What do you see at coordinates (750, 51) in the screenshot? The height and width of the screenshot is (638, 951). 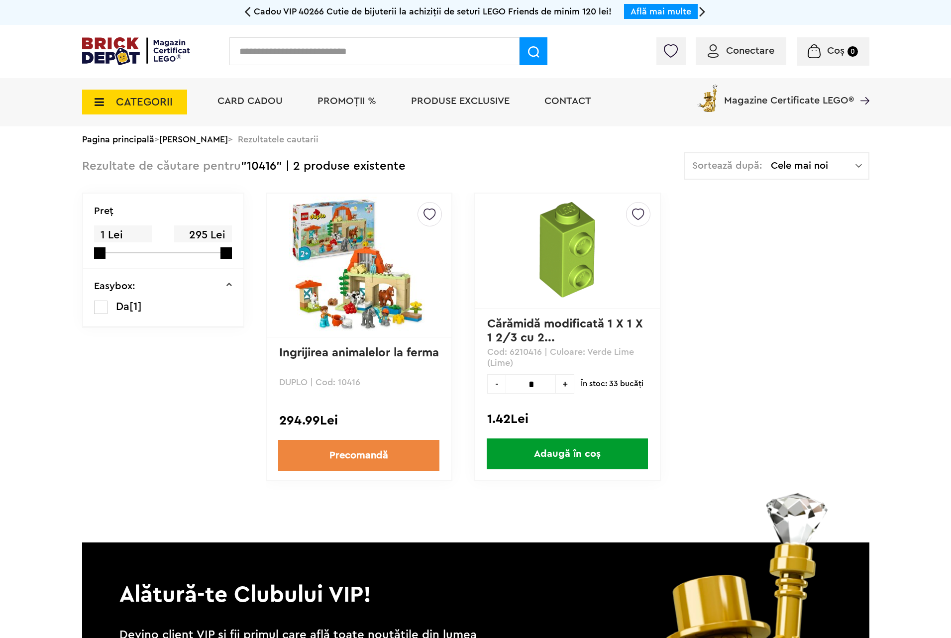 I see `span: Conectare` at bounding box center [750, 51].